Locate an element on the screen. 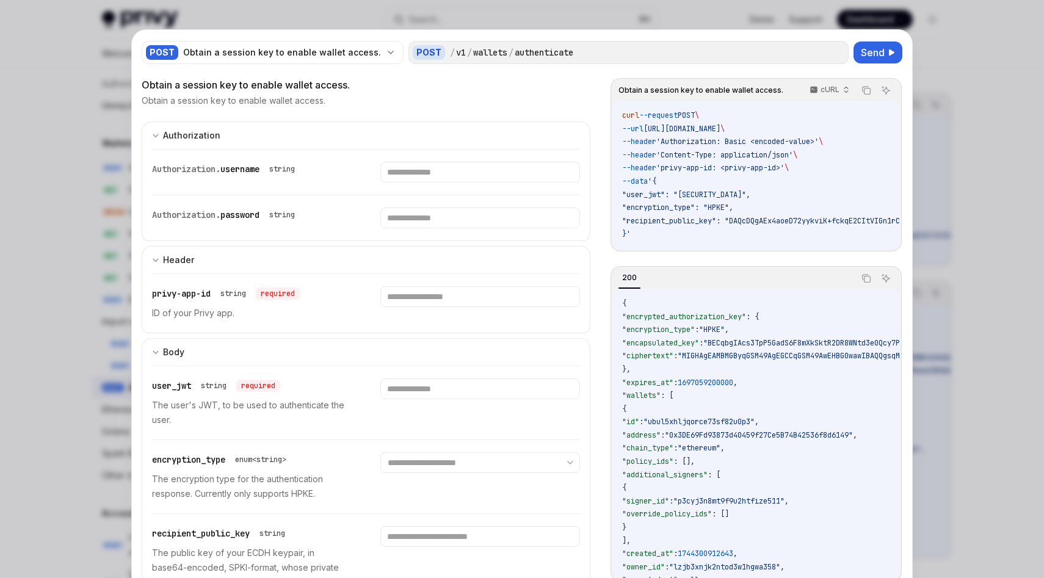 The image size is (1044, 578). div: Authorization.password is located at coordinates (226, 215).